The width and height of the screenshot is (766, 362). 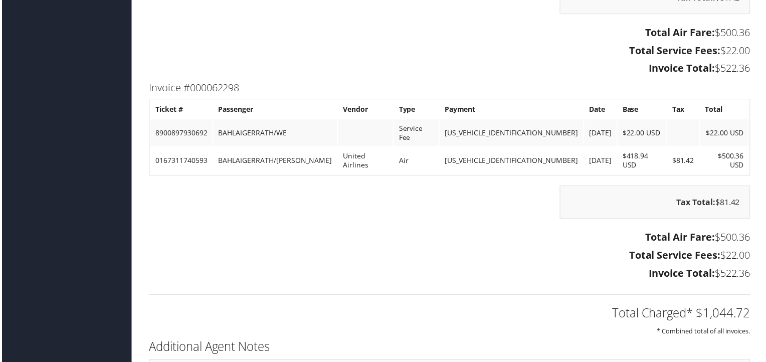 What do you see at coordinates (180, 133) in the screenshot?
I see `td: 8900897930692` at bounding box center [180, 133].